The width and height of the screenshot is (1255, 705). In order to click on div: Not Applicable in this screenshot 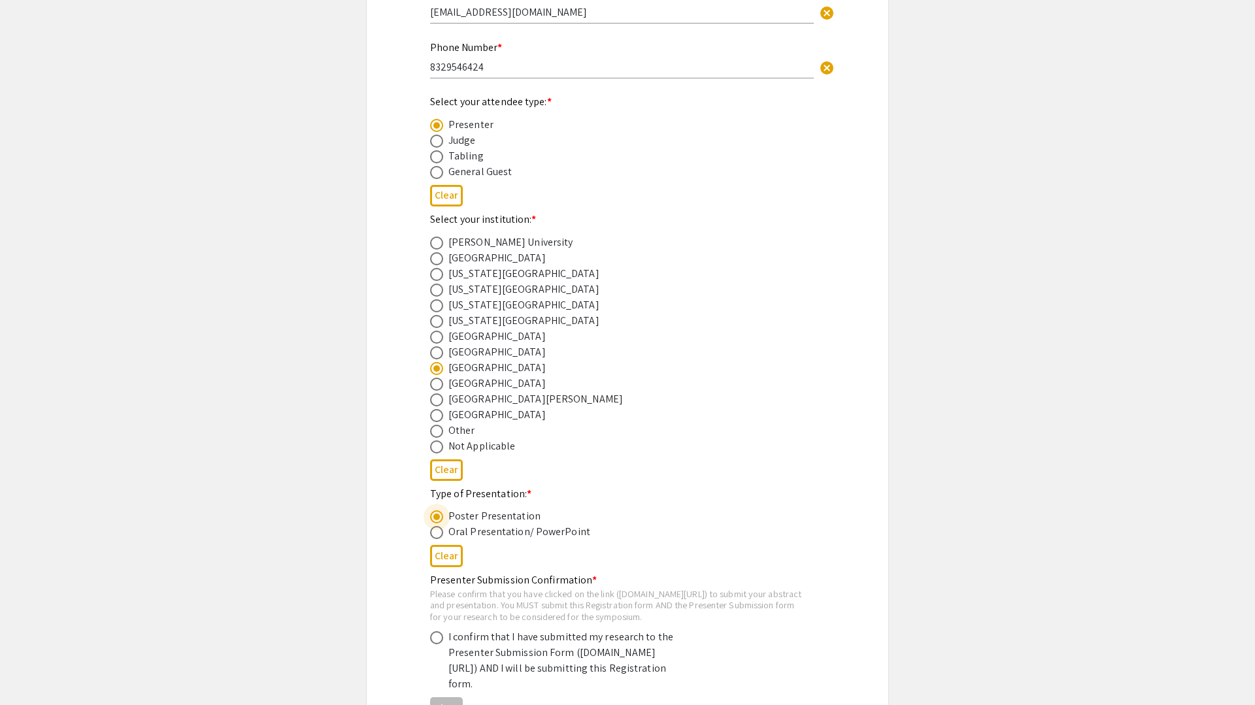, I will do `click(482, 446)`.